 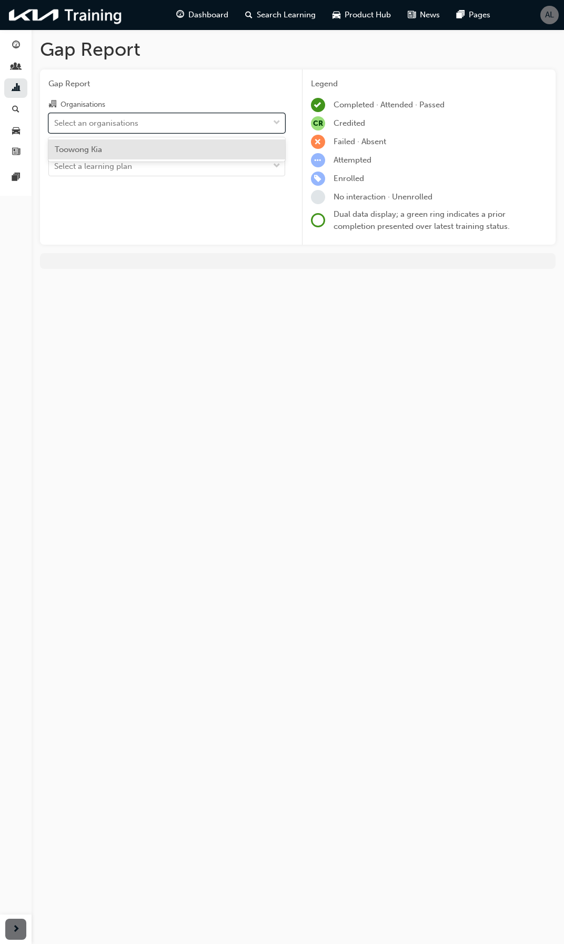 What do you see at coordinates (318, 105) in the screenshot?
I see `span: learningRecordVerb_COMPLETE-icon` at bounding box center [318, 105].